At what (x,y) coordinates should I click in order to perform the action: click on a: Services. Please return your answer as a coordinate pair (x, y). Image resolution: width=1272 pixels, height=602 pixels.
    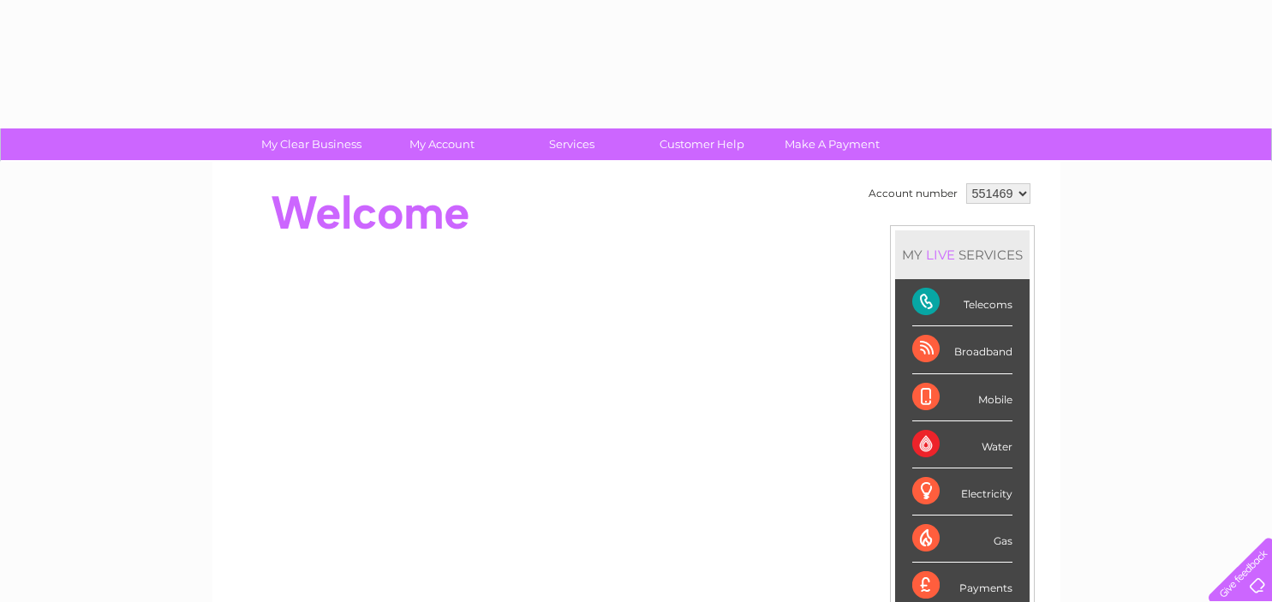
    Looking at the image, I should click on (571, 144).